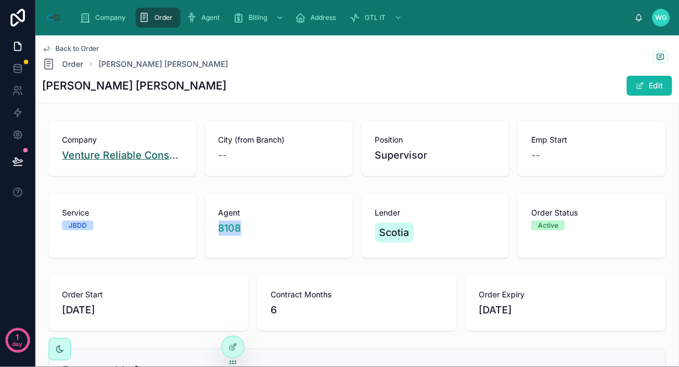 This screenshot has width=679, height=367. Describe the element at coordinates (436, 156) in the screenshot. I see `span: Supervisor` at that location.